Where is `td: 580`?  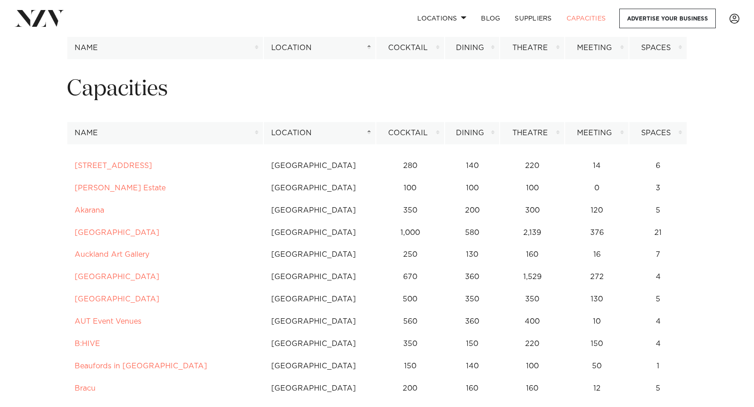
td: 580 is located at coordinates (473, 233).